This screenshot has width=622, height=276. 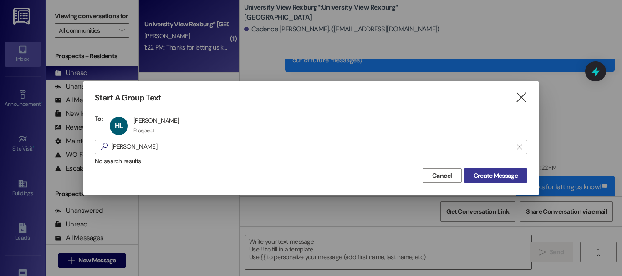 I want to click on button: Cancel, so click(x=442, y=176).